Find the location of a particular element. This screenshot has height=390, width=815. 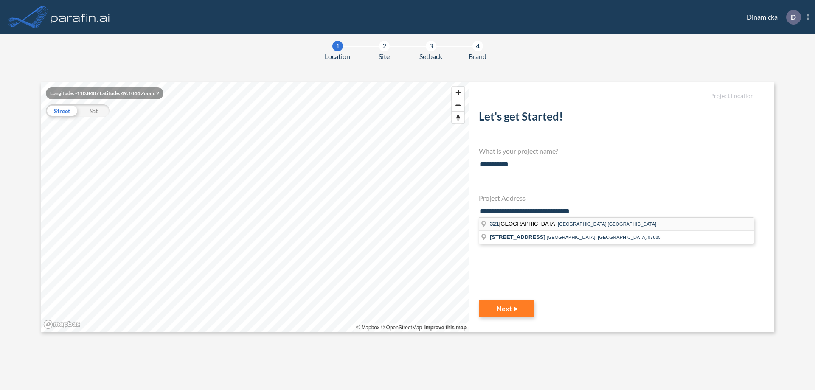

span: Reset bearing to north is located at coordinates (458, 118).